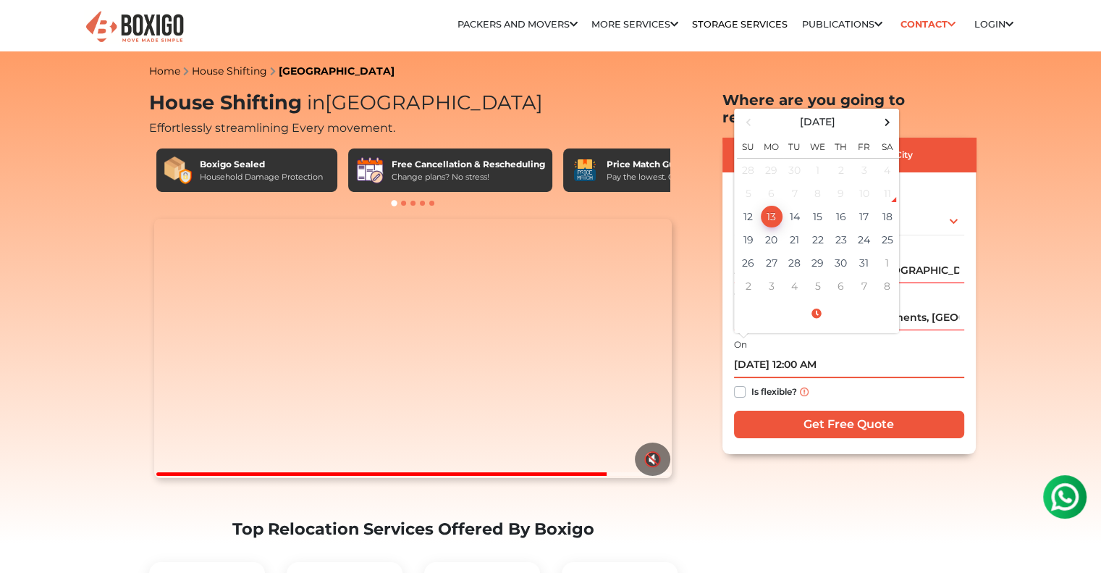 The height and width of the screenshot is (573, 1101). I want to click on span: Next Month, so click(887, 122).